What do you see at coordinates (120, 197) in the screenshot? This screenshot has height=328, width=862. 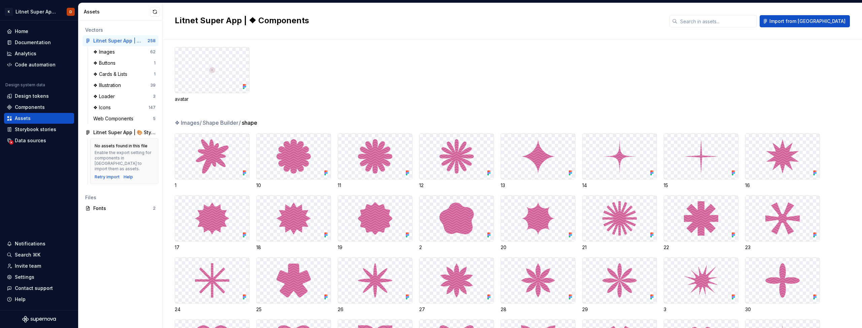 I see `div: Files` at bounding box center [120, 197].